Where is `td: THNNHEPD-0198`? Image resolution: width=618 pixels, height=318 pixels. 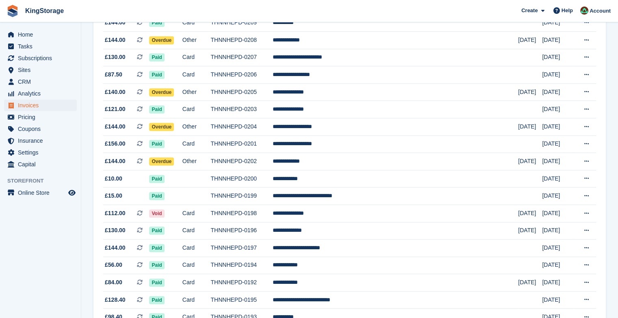 td: THNNHEPD-0198 is located at coordinates (241, 213).